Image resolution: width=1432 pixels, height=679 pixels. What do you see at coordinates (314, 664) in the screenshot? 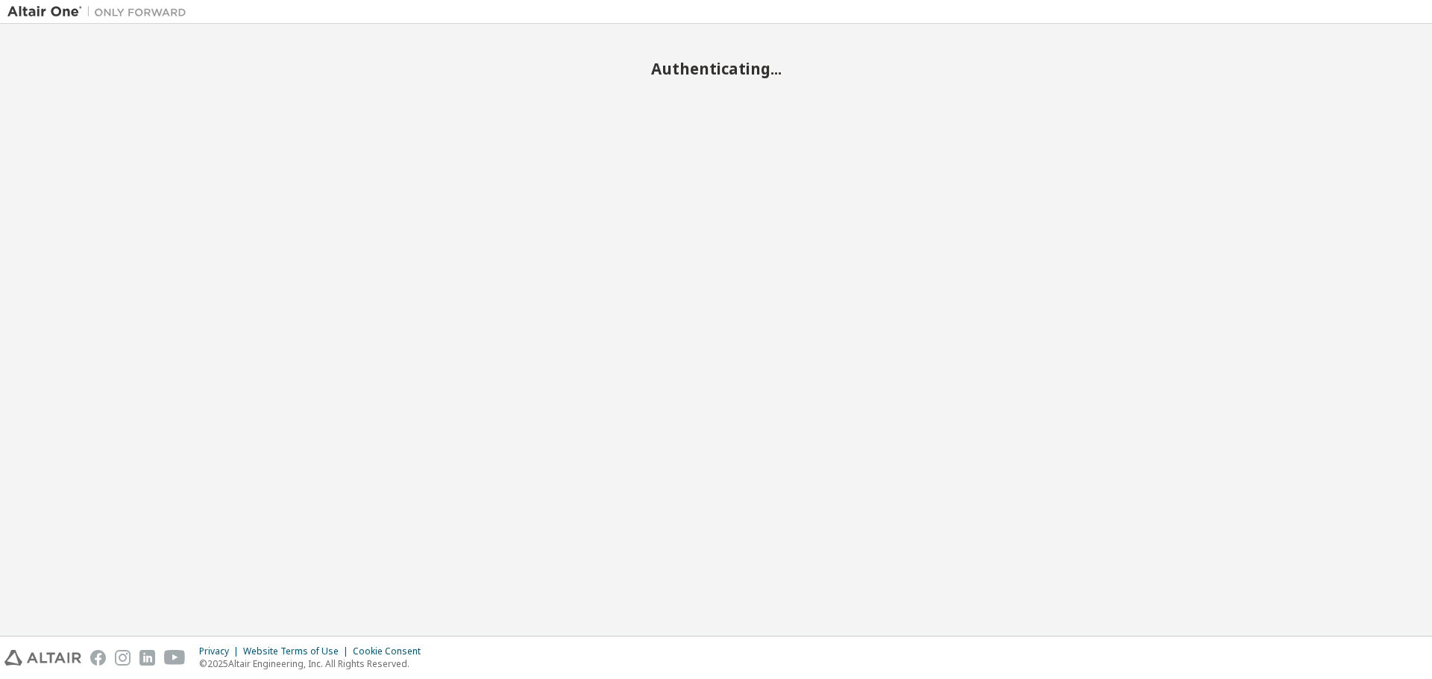
I see `p: © 2025 Altair Engineering, Inc. All Rights Reserved.` at bounding box center [314, 664].